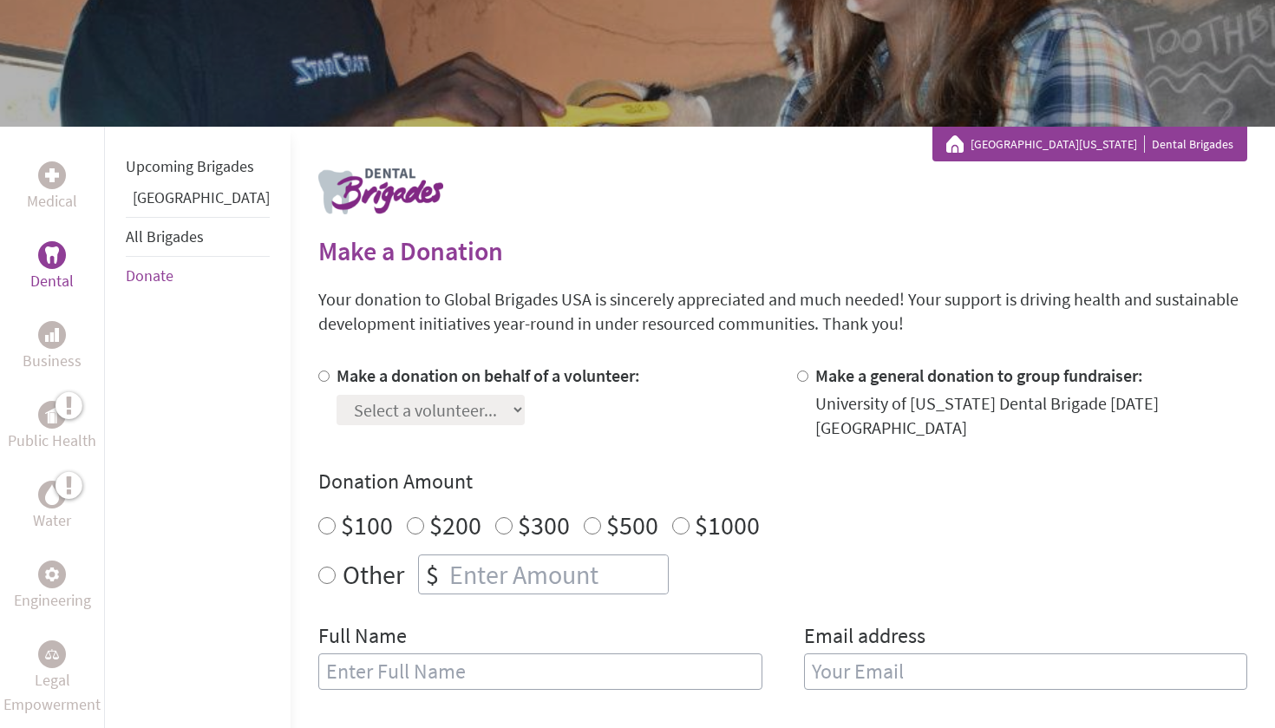 The width and height of the screenshot is (1275, 728). Describe the element at coordinates (632, 525) in the screenshot. I see `label: $500` at that location.